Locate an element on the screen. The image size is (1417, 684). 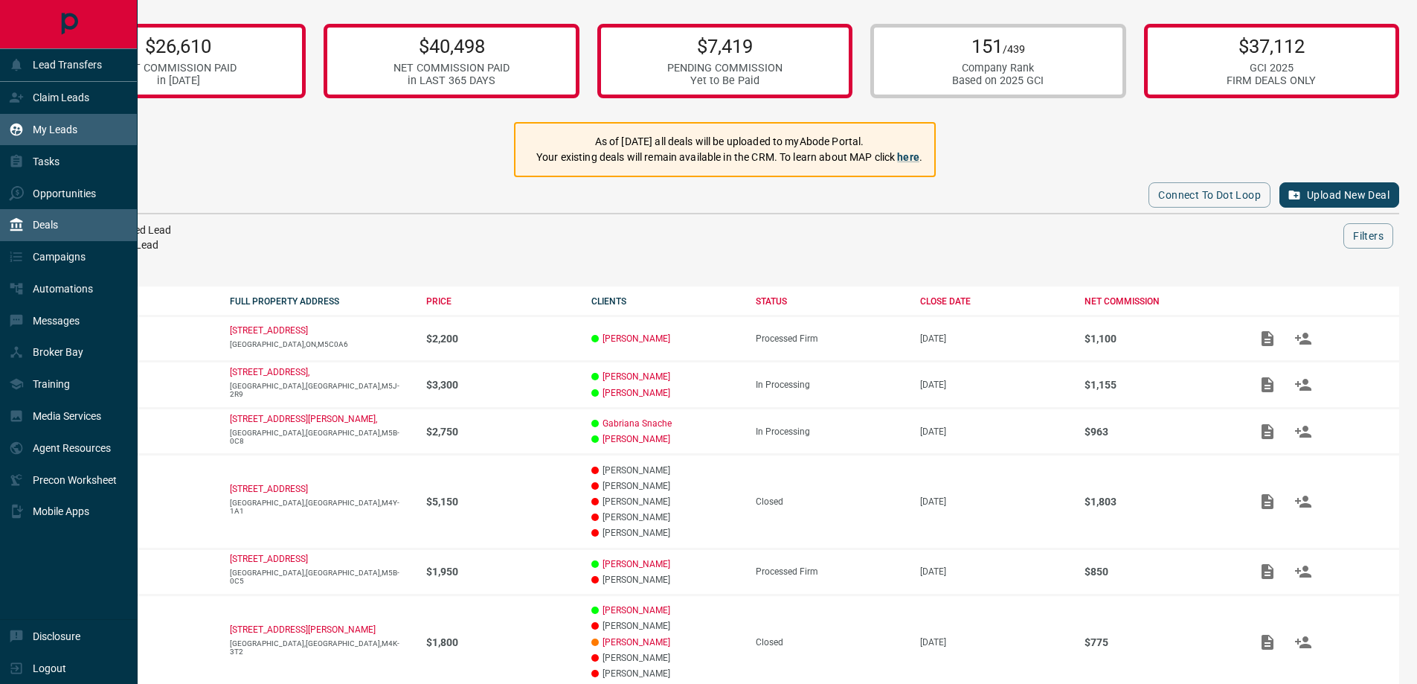
div: in LAST 365 DAYS is located at coordinates (452, 80).